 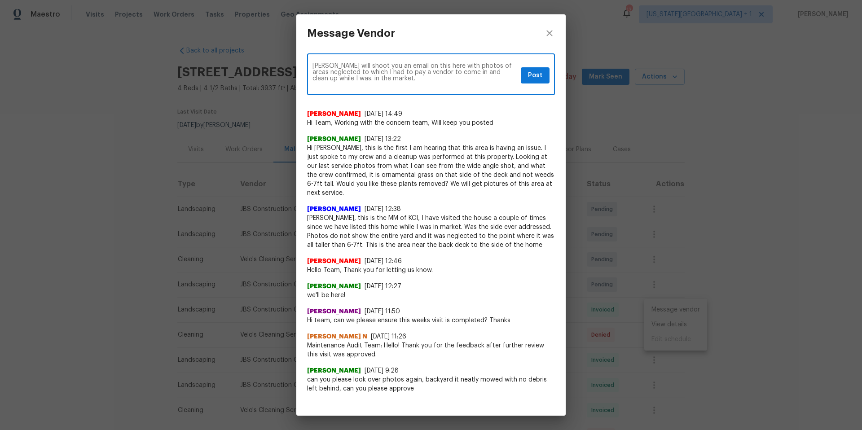 What do you see at coordinates (431, 123) in the screenshot?
I see `span: Hi Team, Working with the concern team, Will keep you posted` at bounding box center [431, 123].